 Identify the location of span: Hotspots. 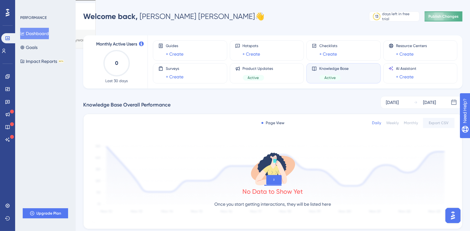
(252, 46).